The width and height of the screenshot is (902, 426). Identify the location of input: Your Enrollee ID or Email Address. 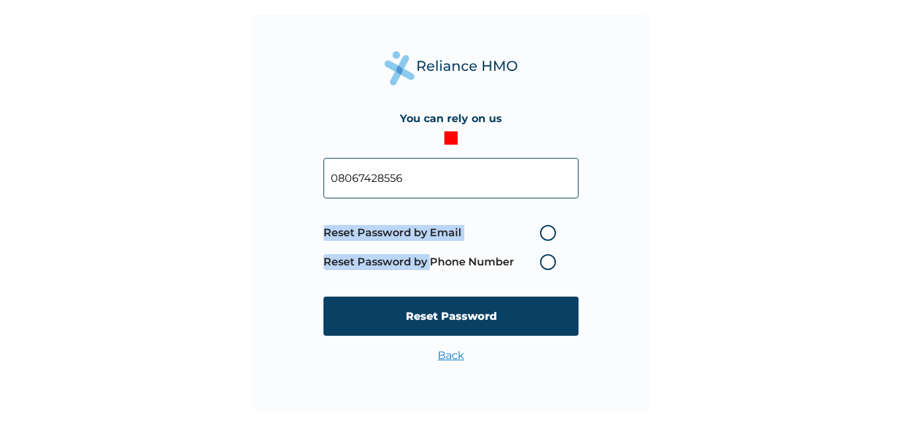
(451, 178).